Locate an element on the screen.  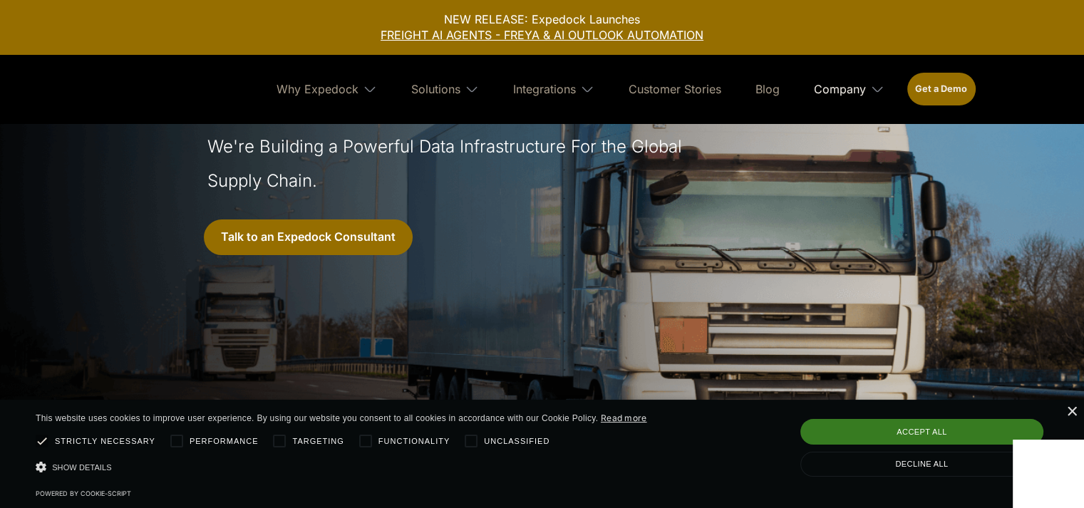
a: Talk to an Expedock Consultant is located at coordinates (308, 237).